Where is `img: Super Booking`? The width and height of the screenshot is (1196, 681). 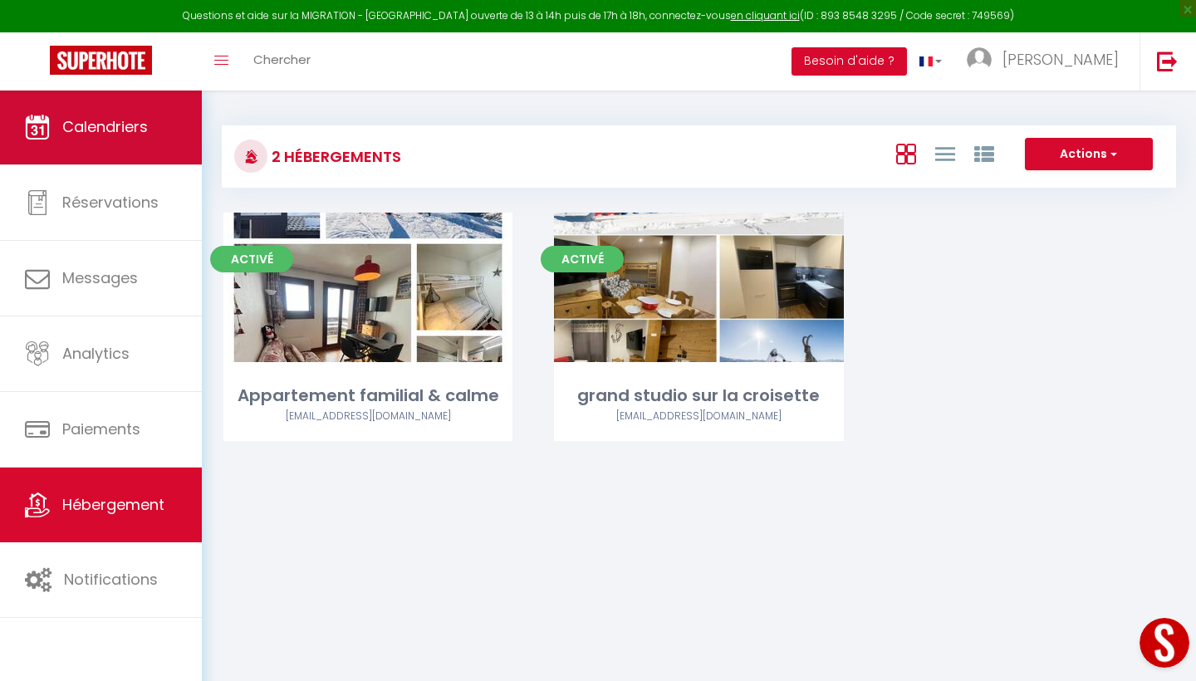
img: Super Booking is located at coordinates (100, 60).